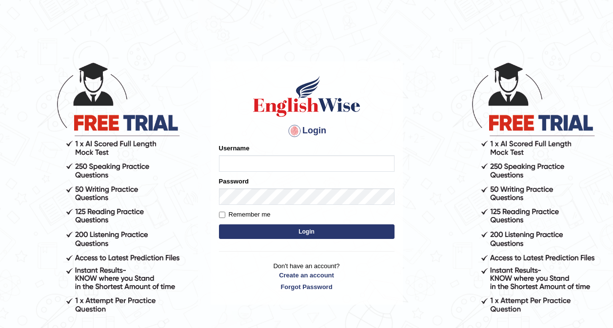 The width and height of the screenshot is (613, 328). Describe the element at coordinates (307, 131) in the screenshot. I see `h4: Login` at that location.